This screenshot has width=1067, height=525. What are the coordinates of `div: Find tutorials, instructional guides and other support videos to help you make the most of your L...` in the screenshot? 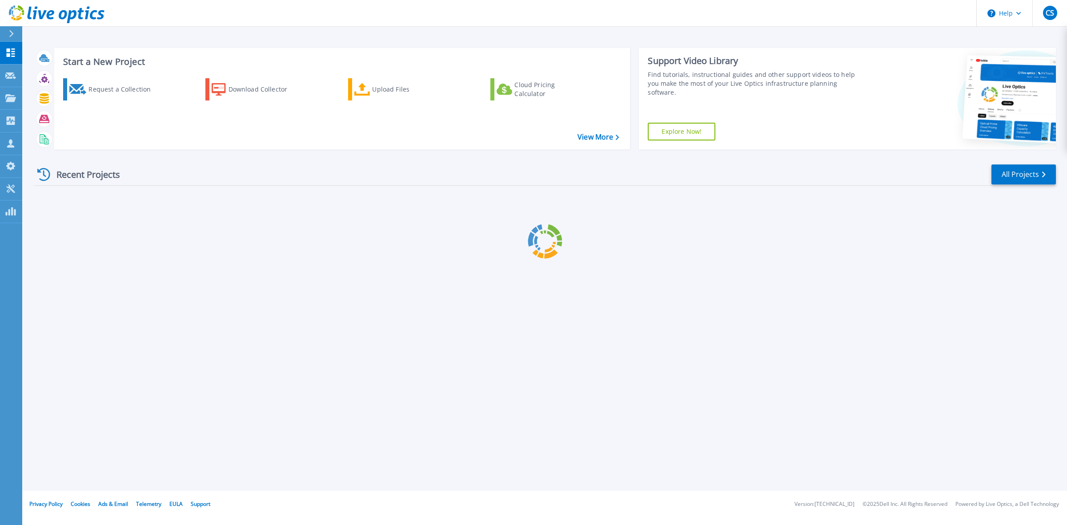 It's located at (755, 84).